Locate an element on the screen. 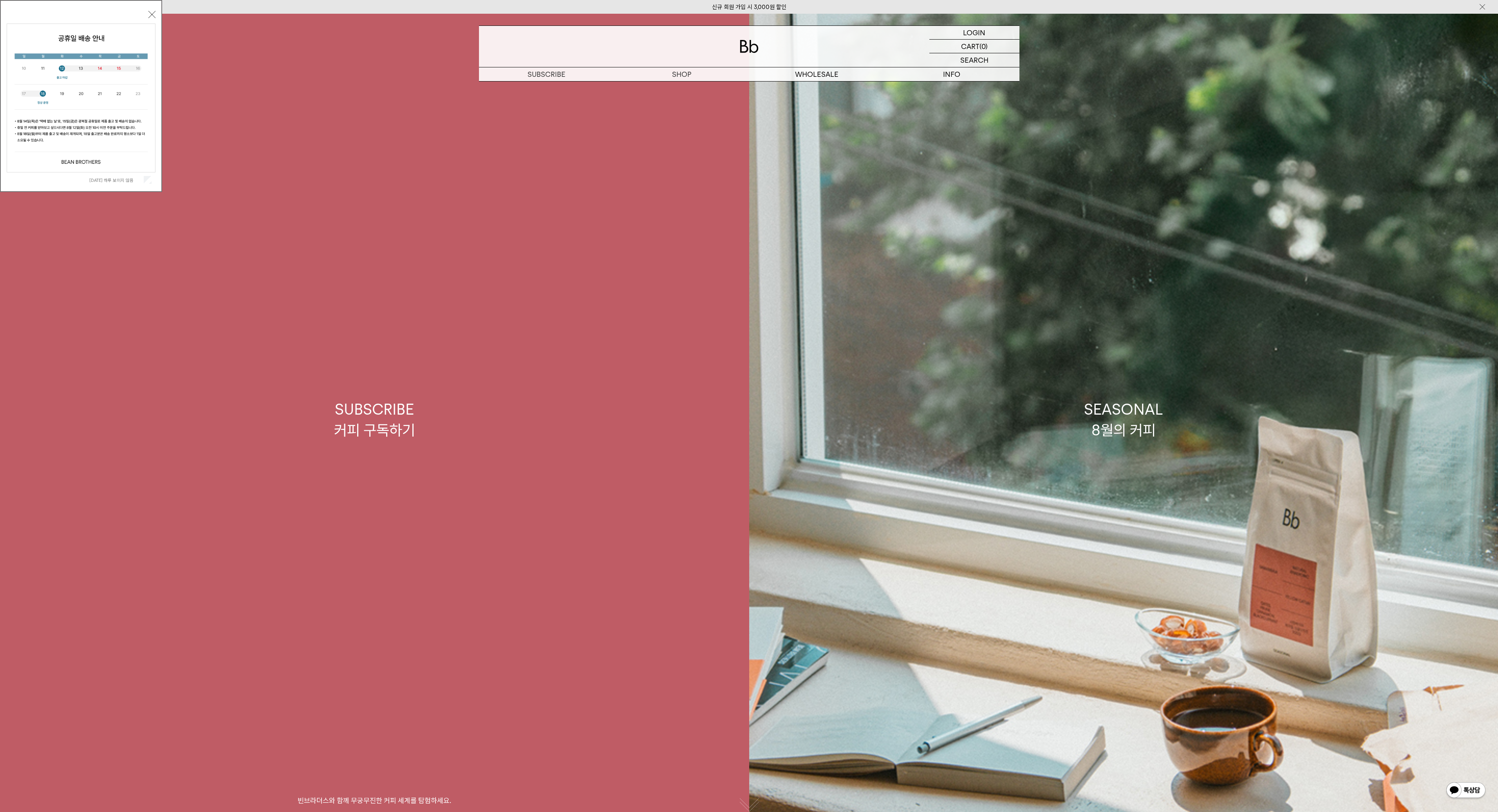 The width and height of the screenshot is (1498, 812). p: WHOLESALE is located at coordinates (817, 74).